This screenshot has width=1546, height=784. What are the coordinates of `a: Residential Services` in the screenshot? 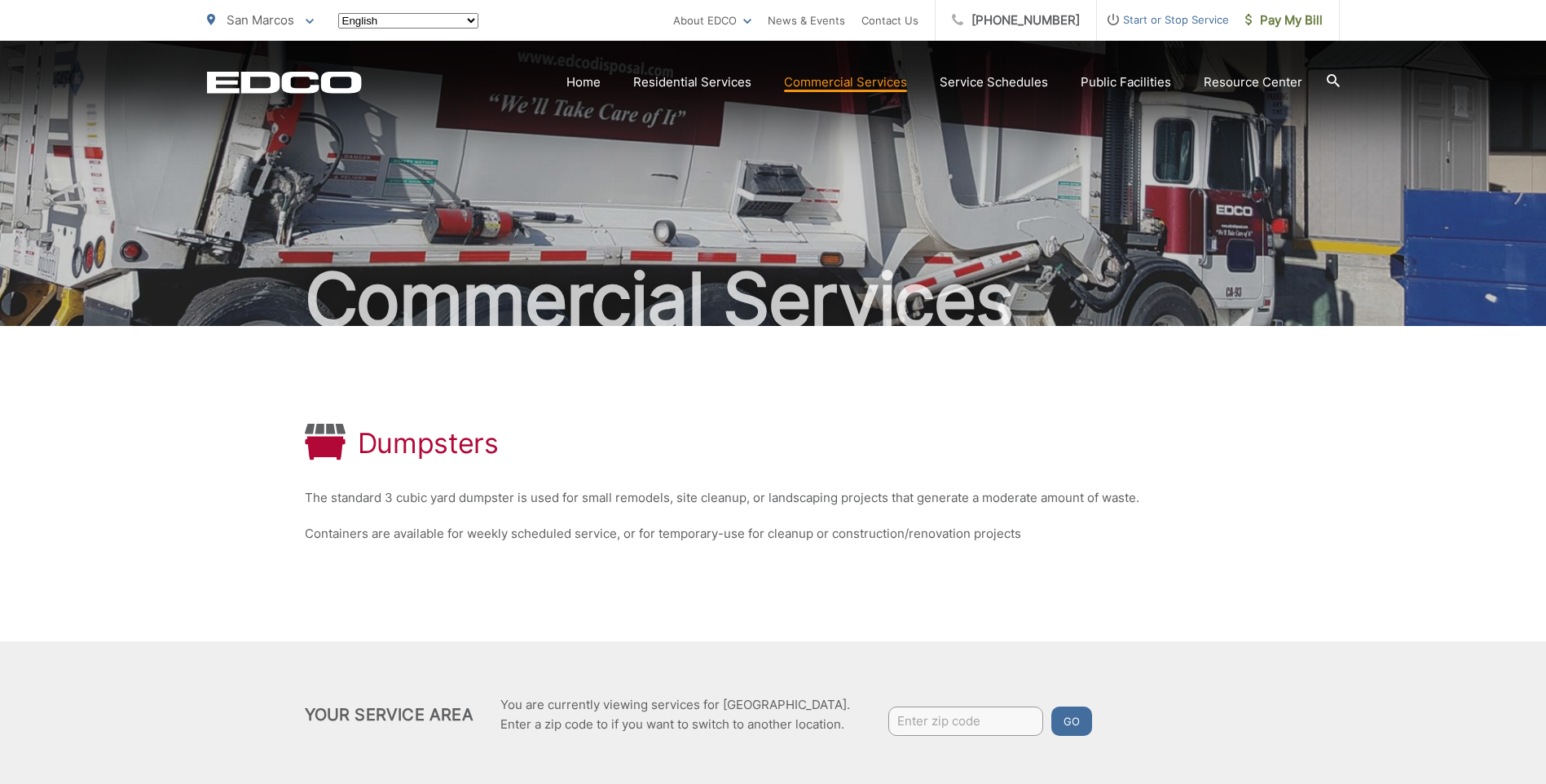 It's located at (692, 82).